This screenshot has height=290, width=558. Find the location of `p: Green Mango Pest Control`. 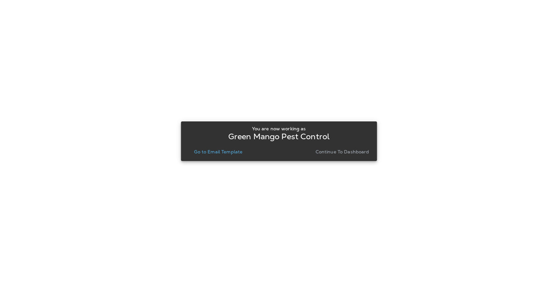

p: Green Mango Pest Control is located at coordinates (279, 136).